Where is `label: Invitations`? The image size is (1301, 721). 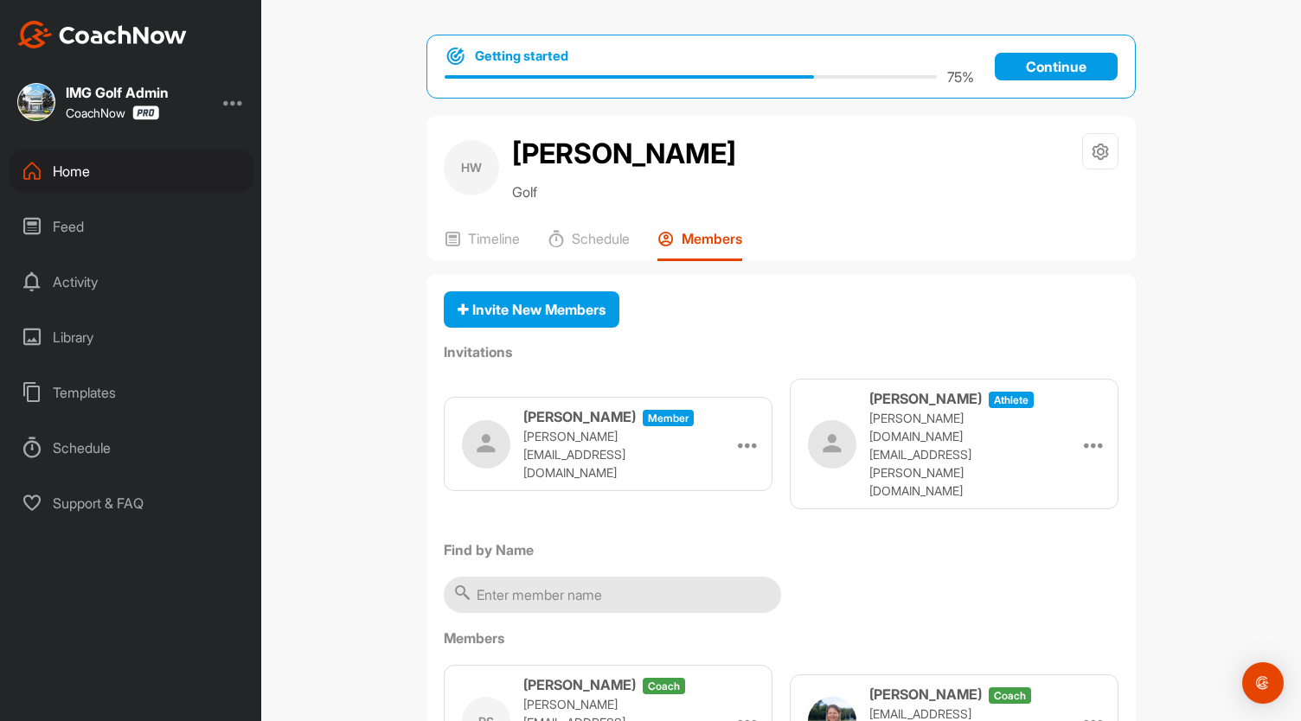
label: Invitations is located at coordinates (781, 352).